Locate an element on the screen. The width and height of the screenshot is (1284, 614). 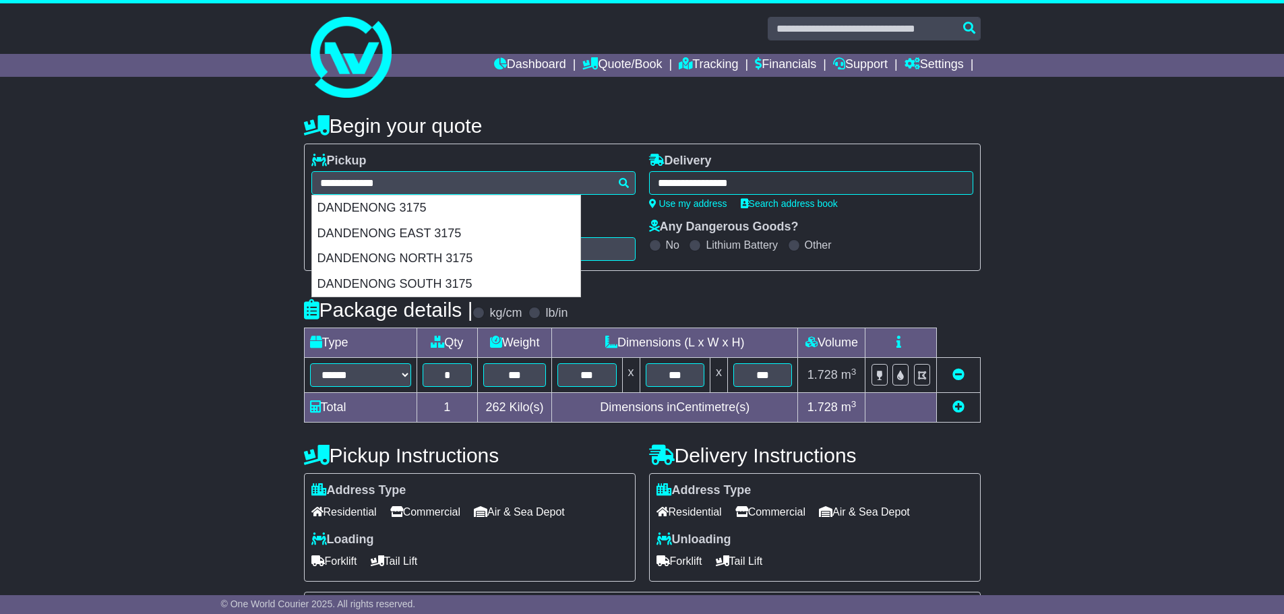
a: Settings is located at coordinates (934, 65).